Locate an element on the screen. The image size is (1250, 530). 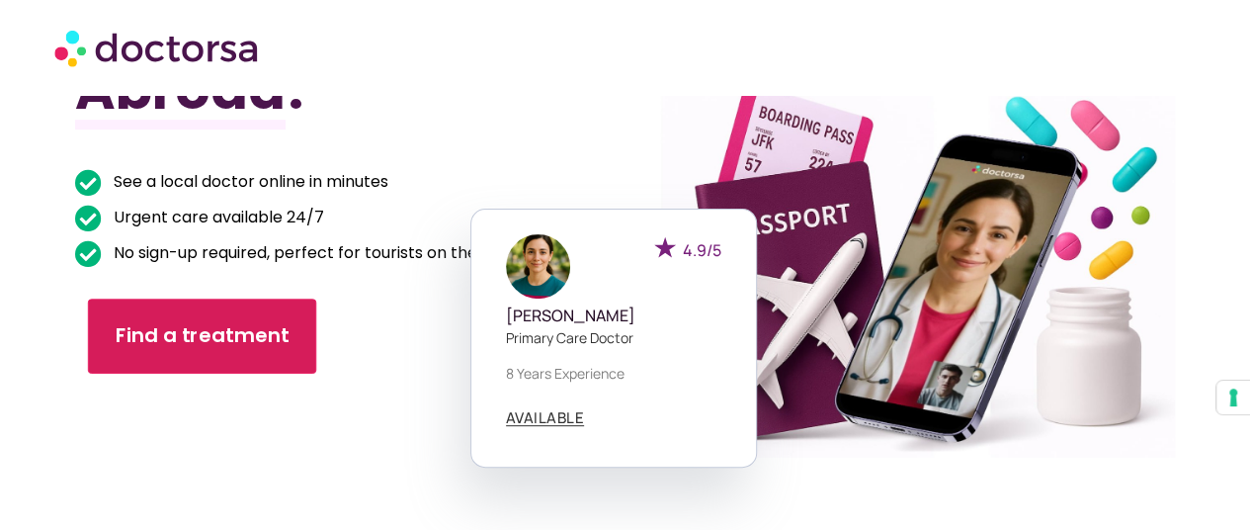
span: No sign-up required, perfect for tourists on the go is located at coordinates (304, 253).